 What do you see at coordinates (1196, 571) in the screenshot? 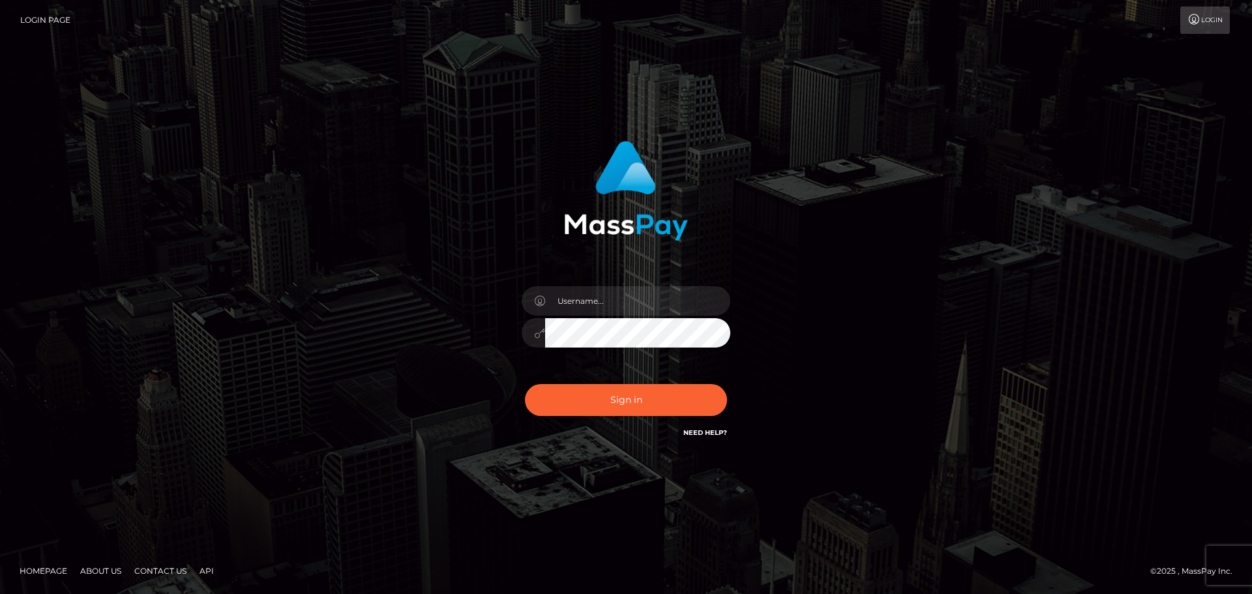
I see `div: © 2025 , MassPay Inc.` at bounding box center [1196, 571].